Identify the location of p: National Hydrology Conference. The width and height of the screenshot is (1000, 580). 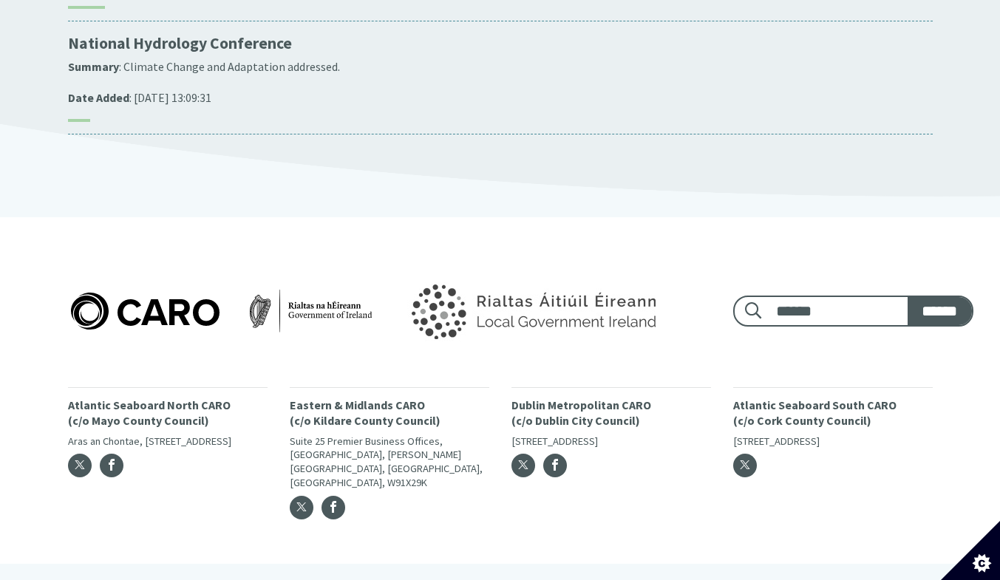
(500, 44).